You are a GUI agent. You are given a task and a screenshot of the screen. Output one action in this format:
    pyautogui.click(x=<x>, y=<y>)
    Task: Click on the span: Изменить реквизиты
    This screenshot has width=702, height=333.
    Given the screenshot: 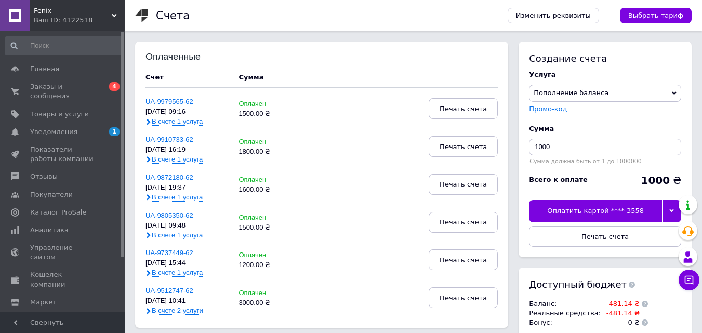 What is the action you would take?
    pyautogui.click(x=554, y=16)
    